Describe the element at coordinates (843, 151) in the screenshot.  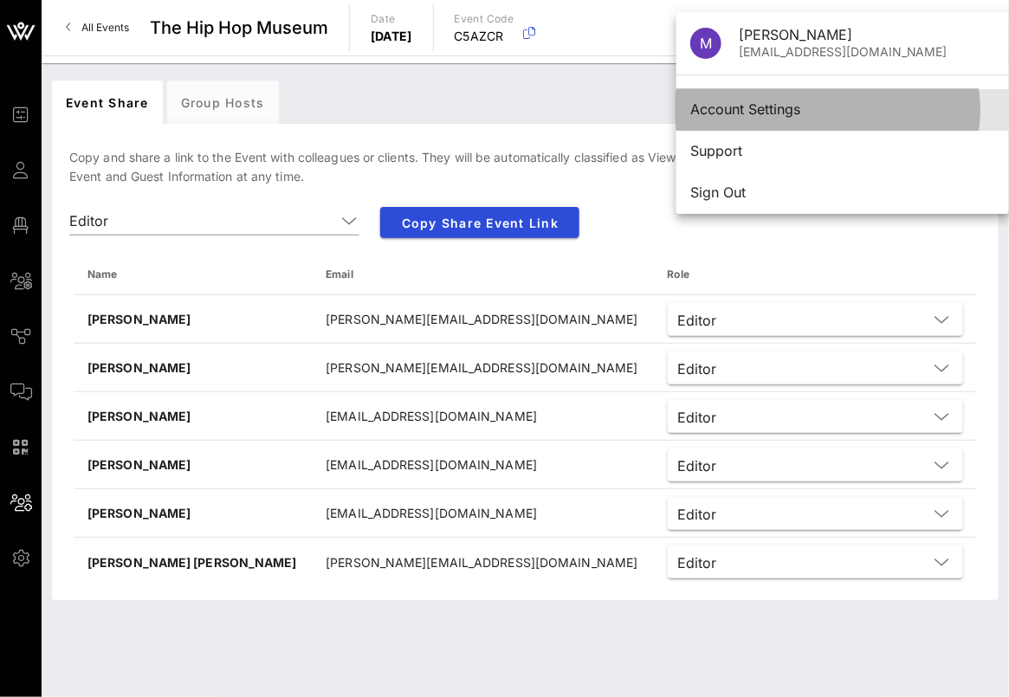
I see `div: Support` at that location.